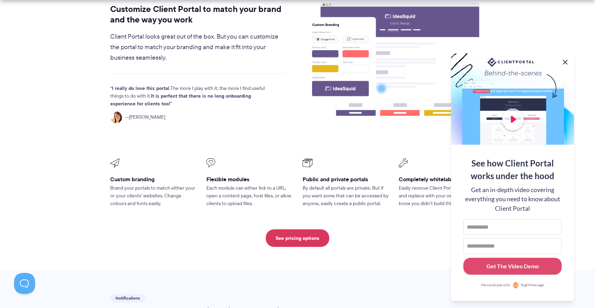  I want to click on h3: Completely whitelabel, so click(442, 179).